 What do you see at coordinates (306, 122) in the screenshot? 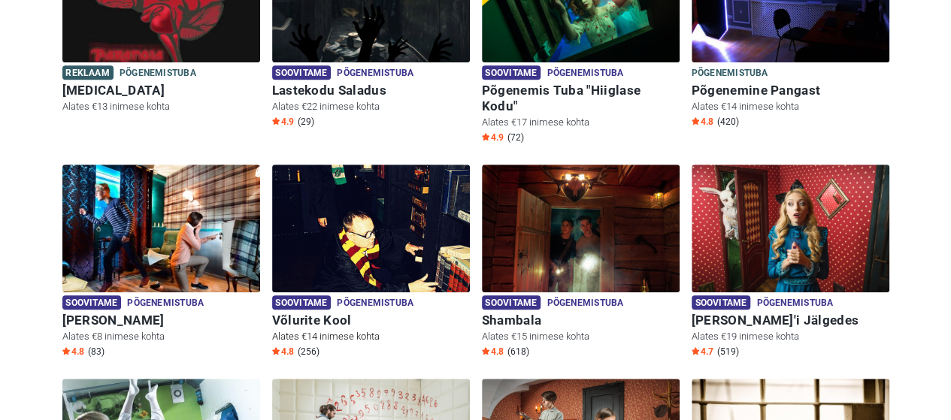
I see `span: (29)` at bounding box center [306, 122].